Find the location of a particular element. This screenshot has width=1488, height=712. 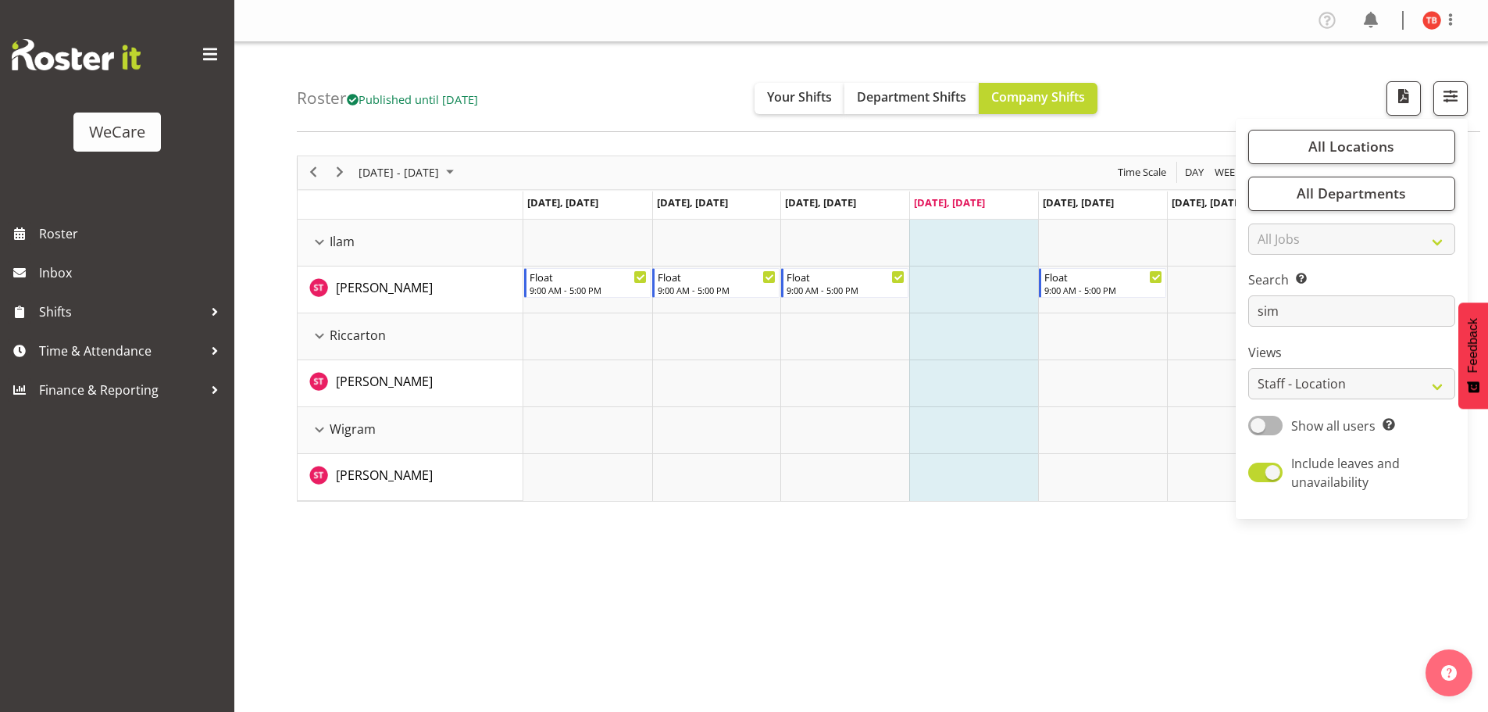

div: previous period is located at coordinates (313, 173).